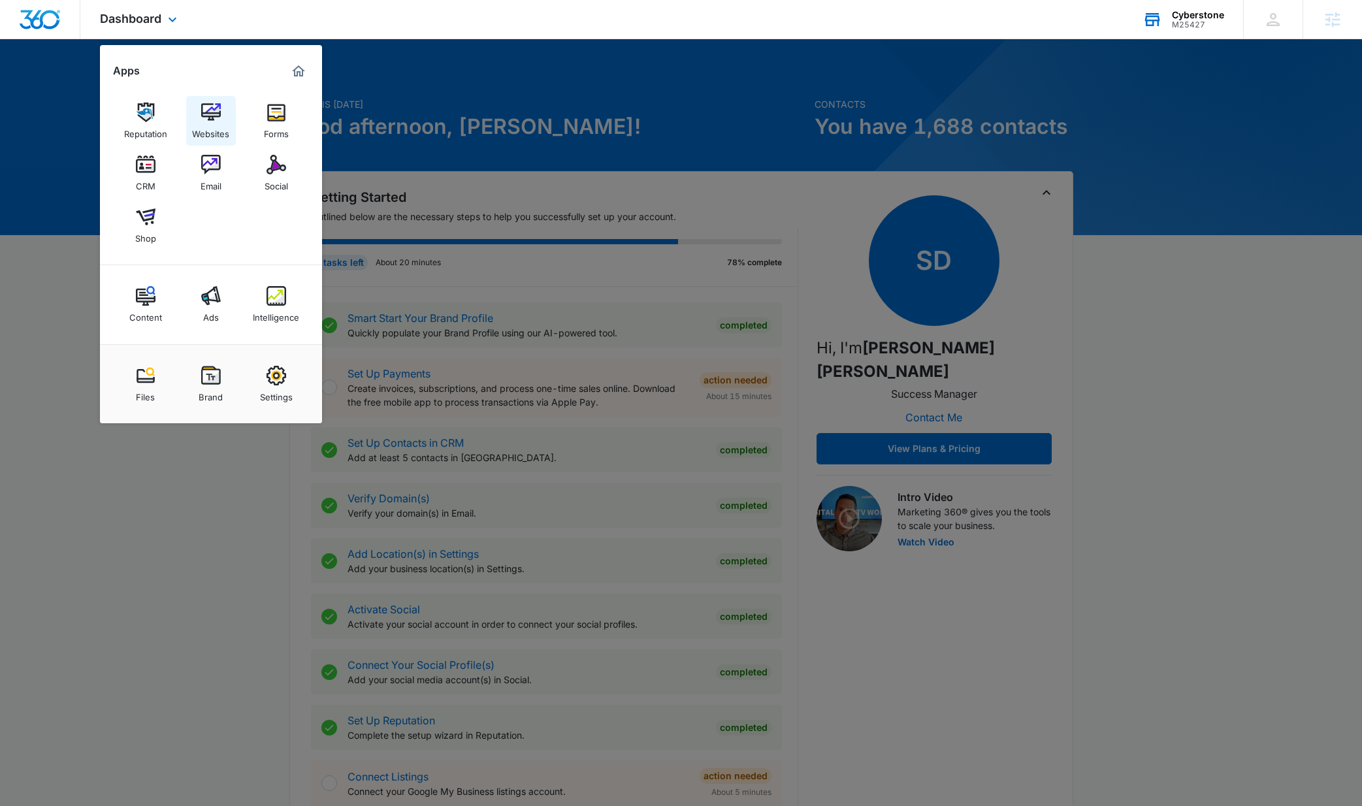  Describe the element at coordinates (145, 394) in the screenshot. I see `div: Files` at that location.